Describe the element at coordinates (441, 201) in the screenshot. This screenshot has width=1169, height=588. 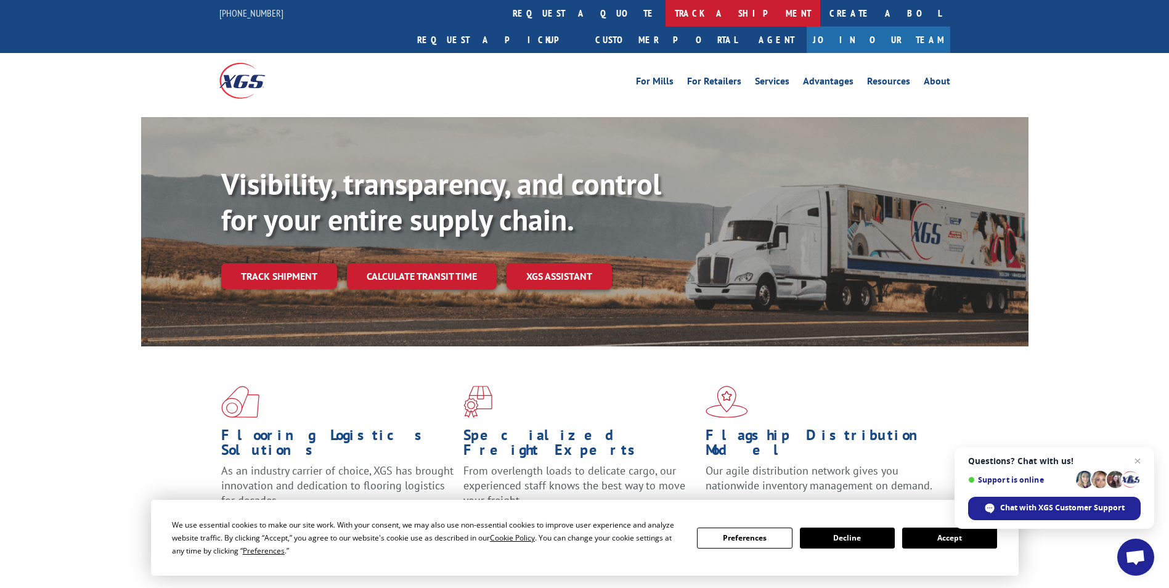
I see `b: Visibility, transparency, and control for your entire supply chain.` at that location.